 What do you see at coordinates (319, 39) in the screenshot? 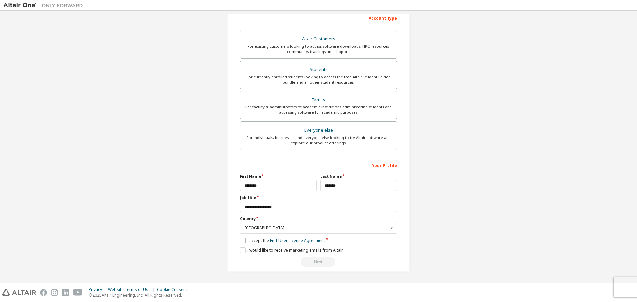
I see `div: Altair Customers` at bounding box center [319, 39].